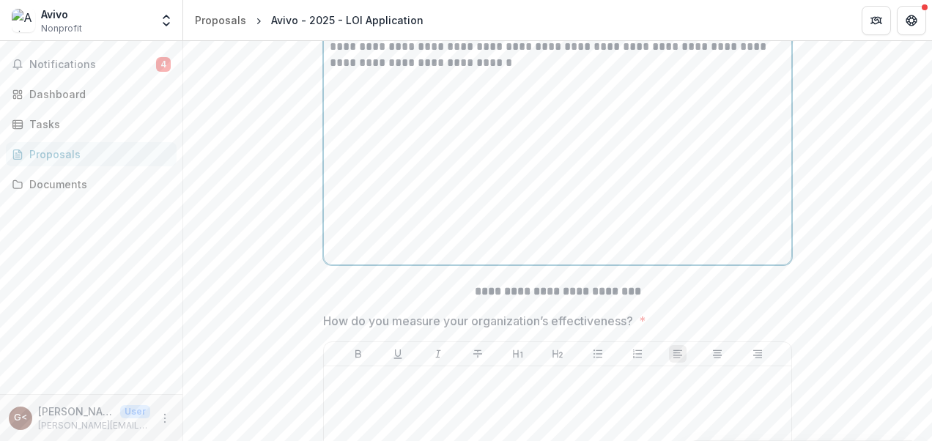  Describe the element at coordinates (876, 21) in the screenshot. I see `button: Partners` at that location.